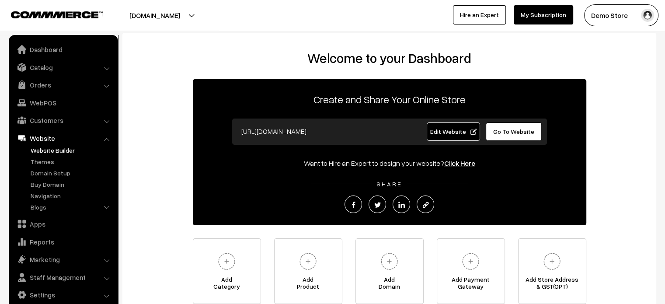  I want to click on a: Buy Domain, so click(72, 184).